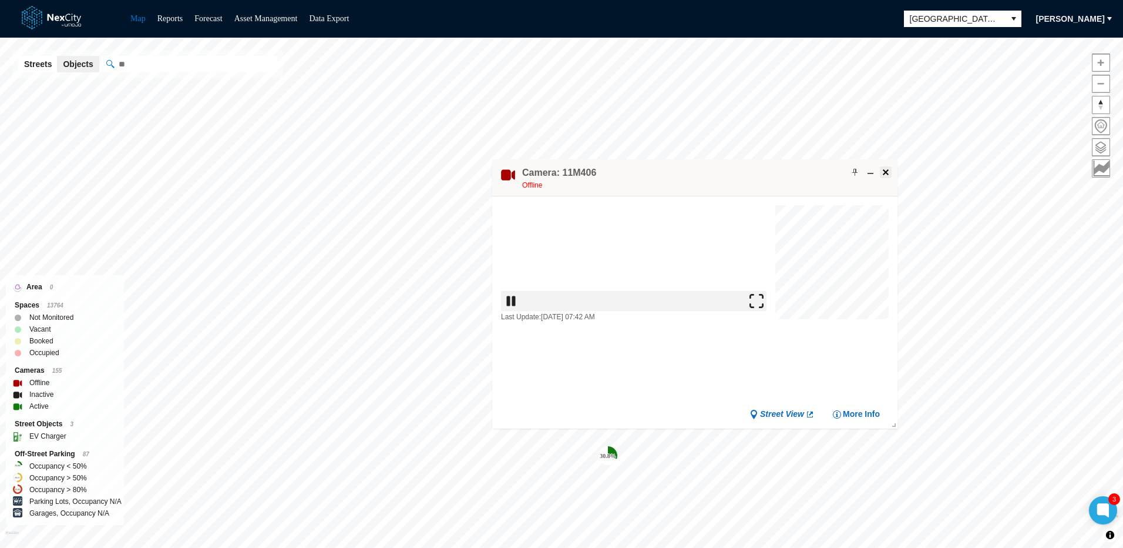 The height and width of the screenshot is (548, 1123). What do you see at coordinates (634, 258) in the screenshot?
I see `img: video` at bounding box center [634, 258].